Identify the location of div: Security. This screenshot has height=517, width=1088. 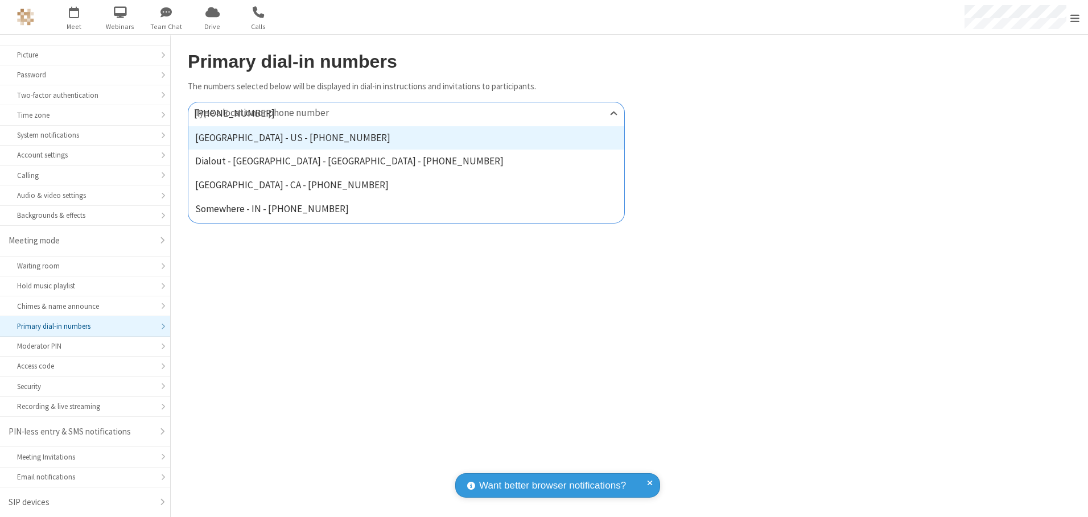
(85, 386).